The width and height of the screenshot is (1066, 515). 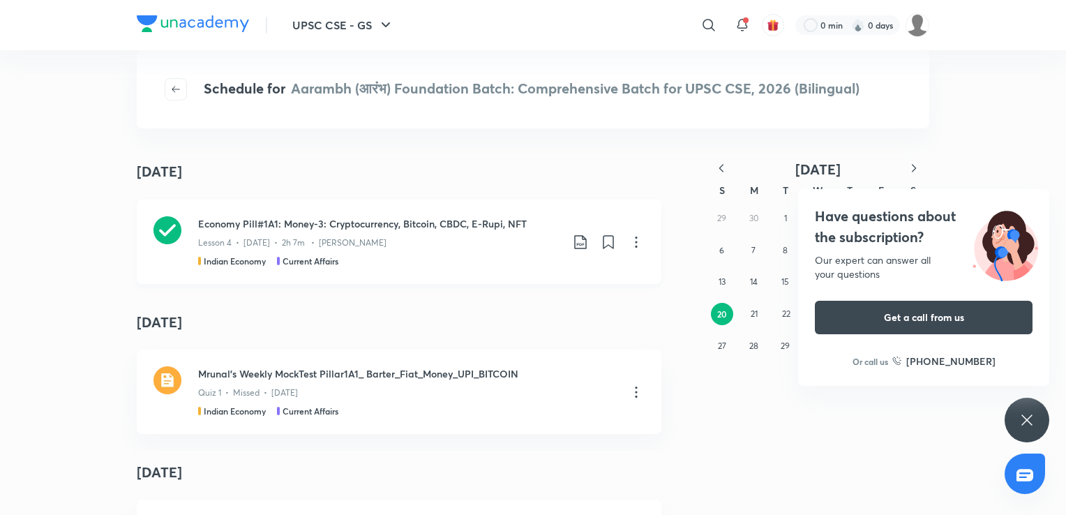 I want to click on button: July 8, 2025, so click(x=785, y=250).